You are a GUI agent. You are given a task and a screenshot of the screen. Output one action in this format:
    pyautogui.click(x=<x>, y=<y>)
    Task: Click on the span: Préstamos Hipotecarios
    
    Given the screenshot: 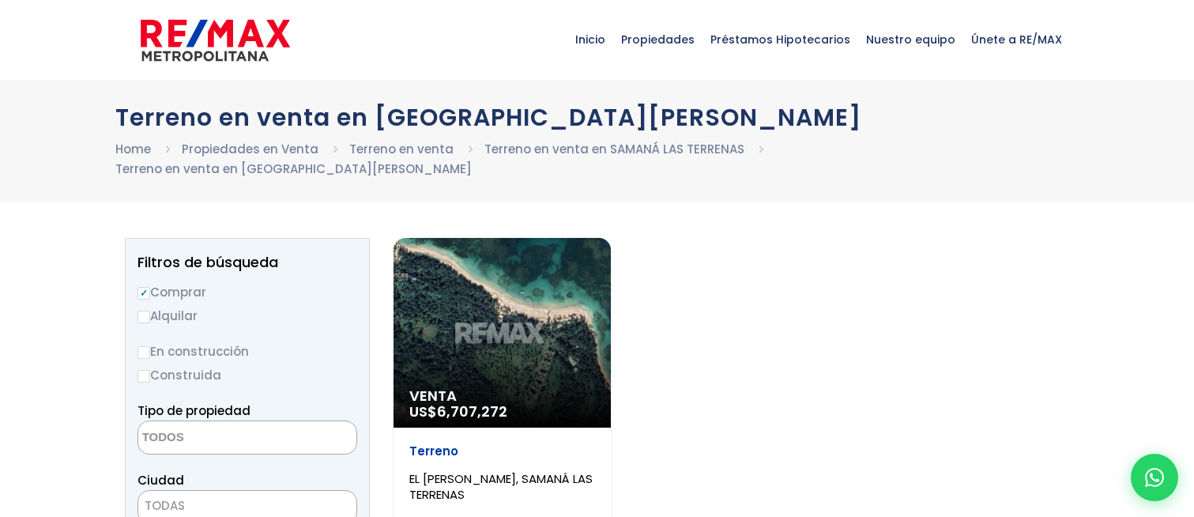 What is the action you would take?
    pyautogui.click(x=780, y=40)
    